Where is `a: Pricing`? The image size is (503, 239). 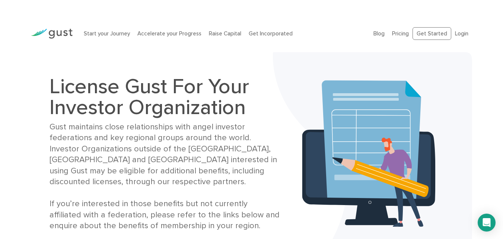 a: Pricing is located at coordinates (400, 34).